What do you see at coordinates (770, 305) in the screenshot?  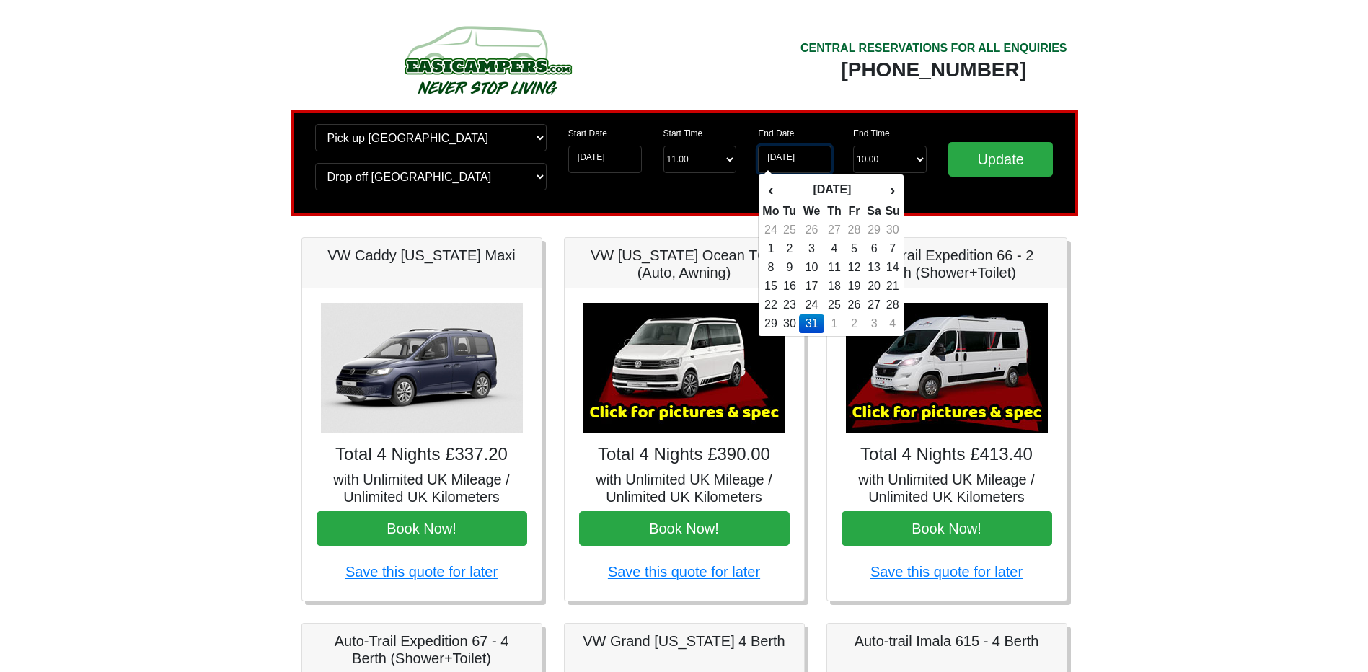 I see `td: 22` at bounding box center [770, 305].